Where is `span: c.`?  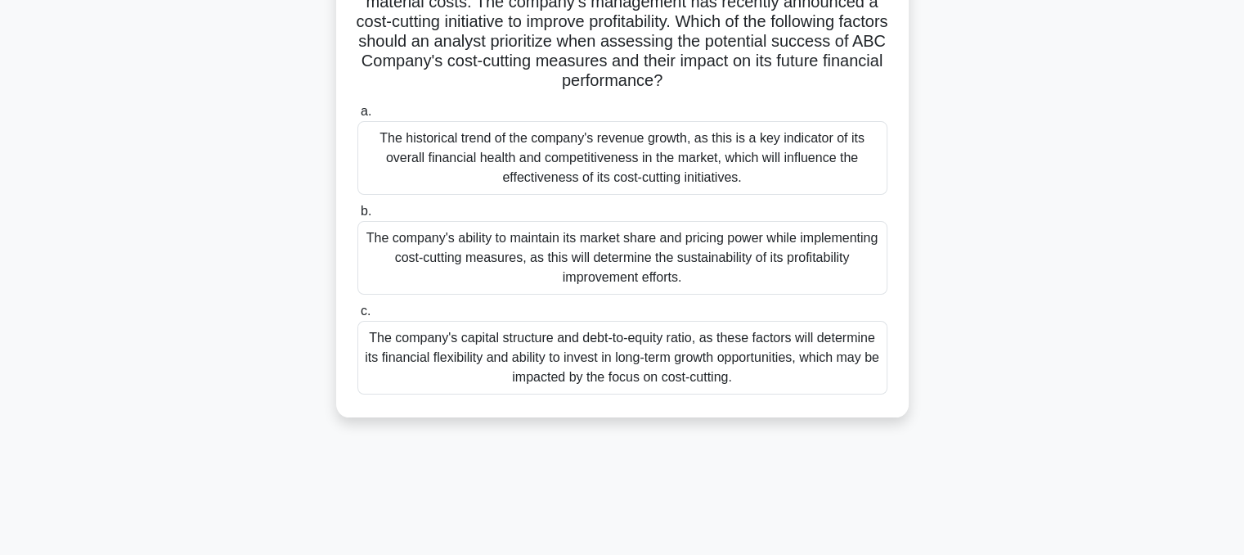 span: c. is located at coordinates (366, 310).